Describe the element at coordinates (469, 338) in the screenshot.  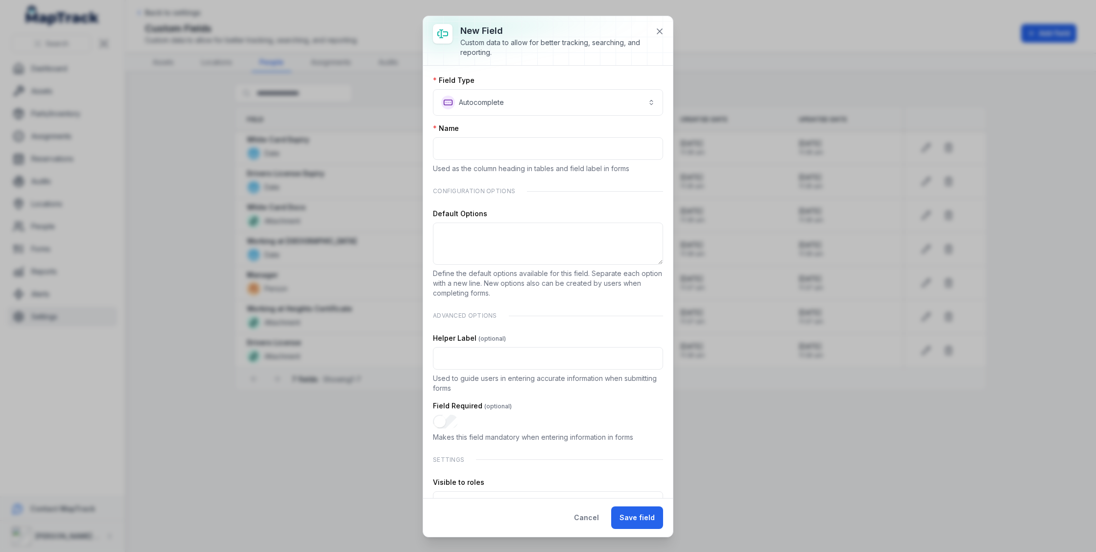
I see `label: Helper Label` at that location.